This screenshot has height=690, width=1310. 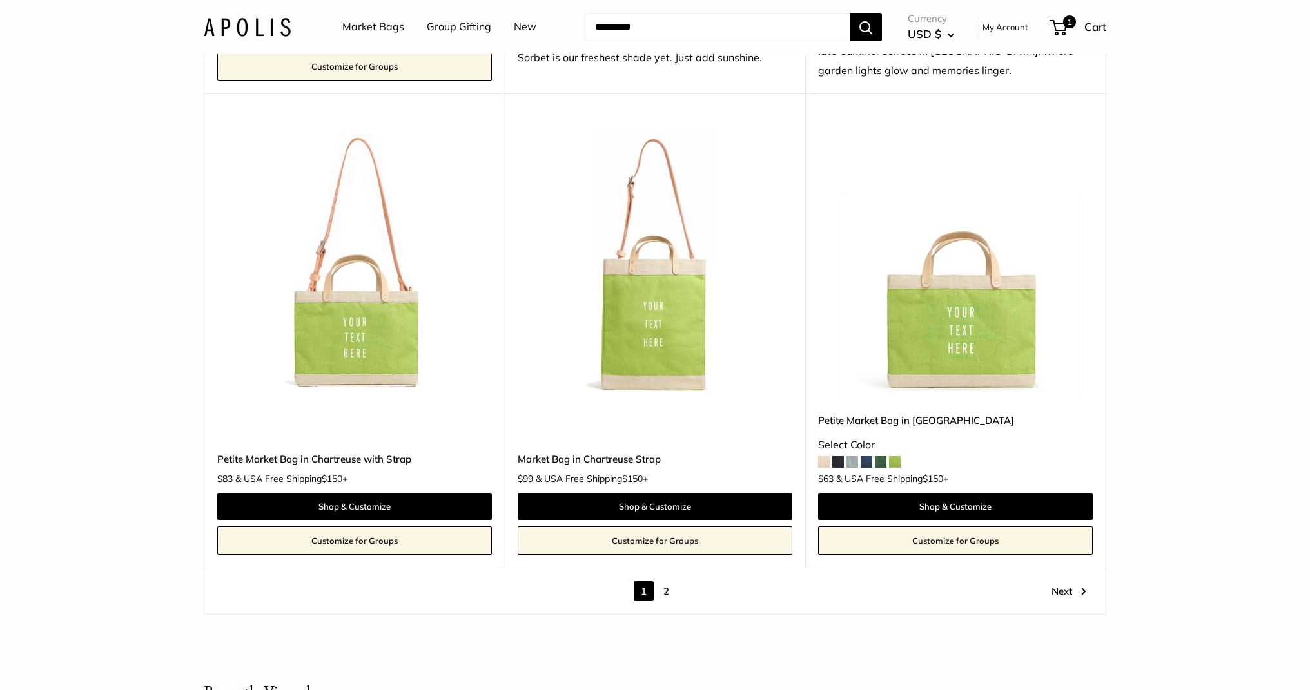 What do you see at coordinates (1005, 27) in the screenshot?
I see `a: My Account` at bounding box center [1005, 27].